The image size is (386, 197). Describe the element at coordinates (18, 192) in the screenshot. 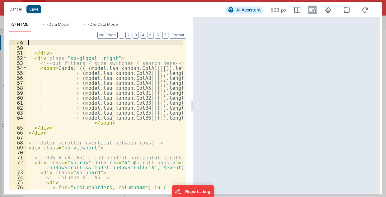

I see `div: 77` at that location.